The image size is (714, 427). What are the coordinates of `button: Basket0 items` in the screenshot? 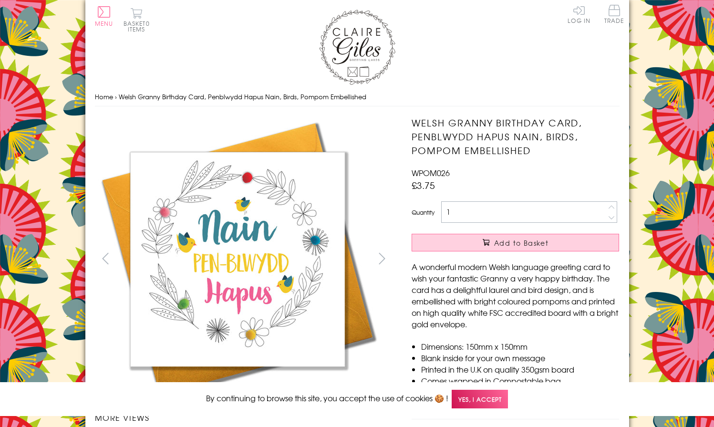 It's located at (136, 20).